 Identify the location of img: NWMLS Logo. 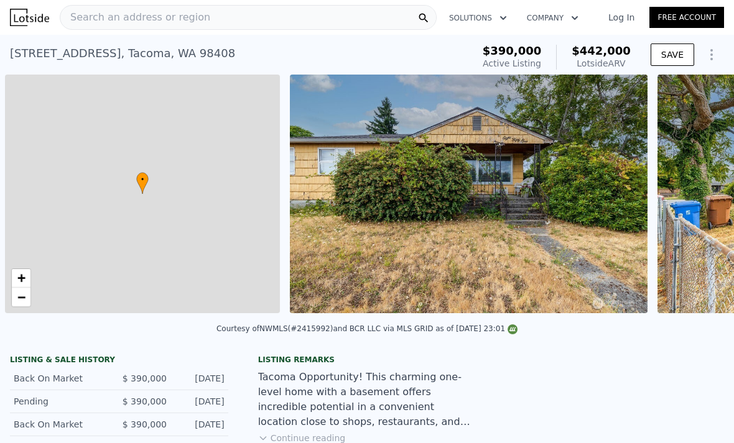
(512, 330).